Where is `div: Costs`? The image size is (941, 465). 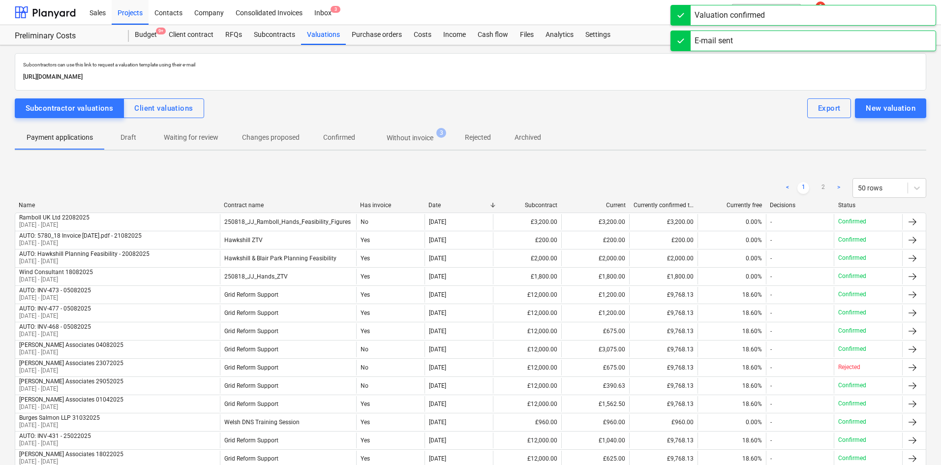 div: Costs is located at coordinates (423, 35).